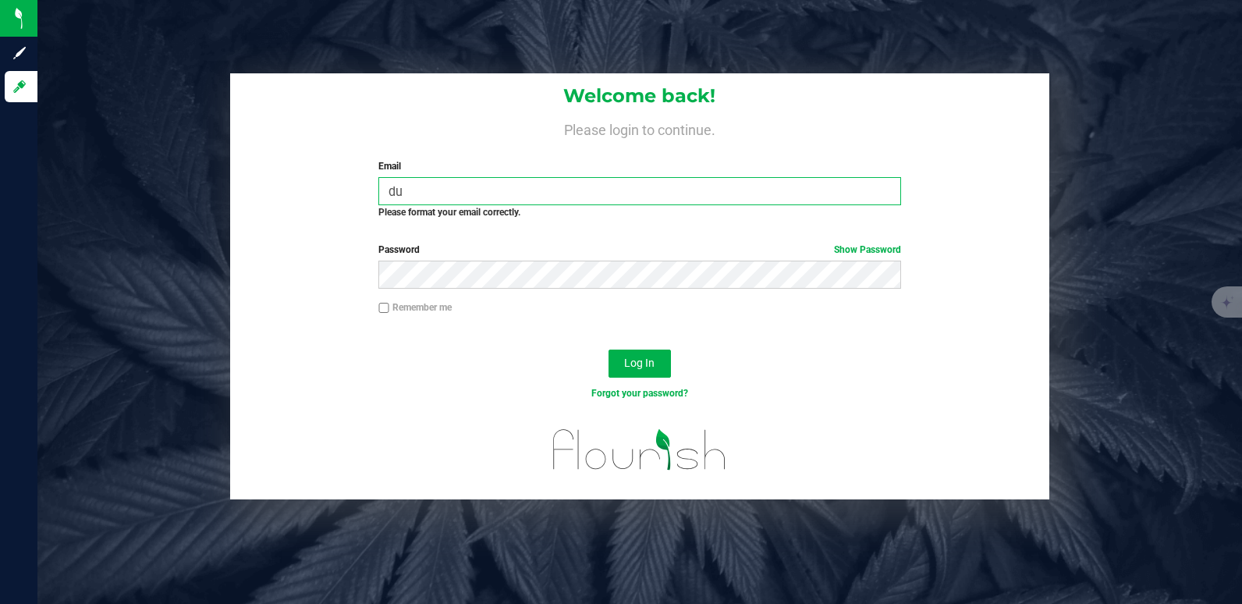 The image size is (1242, 604). I want to click on span: Log In, so click(639, 363).